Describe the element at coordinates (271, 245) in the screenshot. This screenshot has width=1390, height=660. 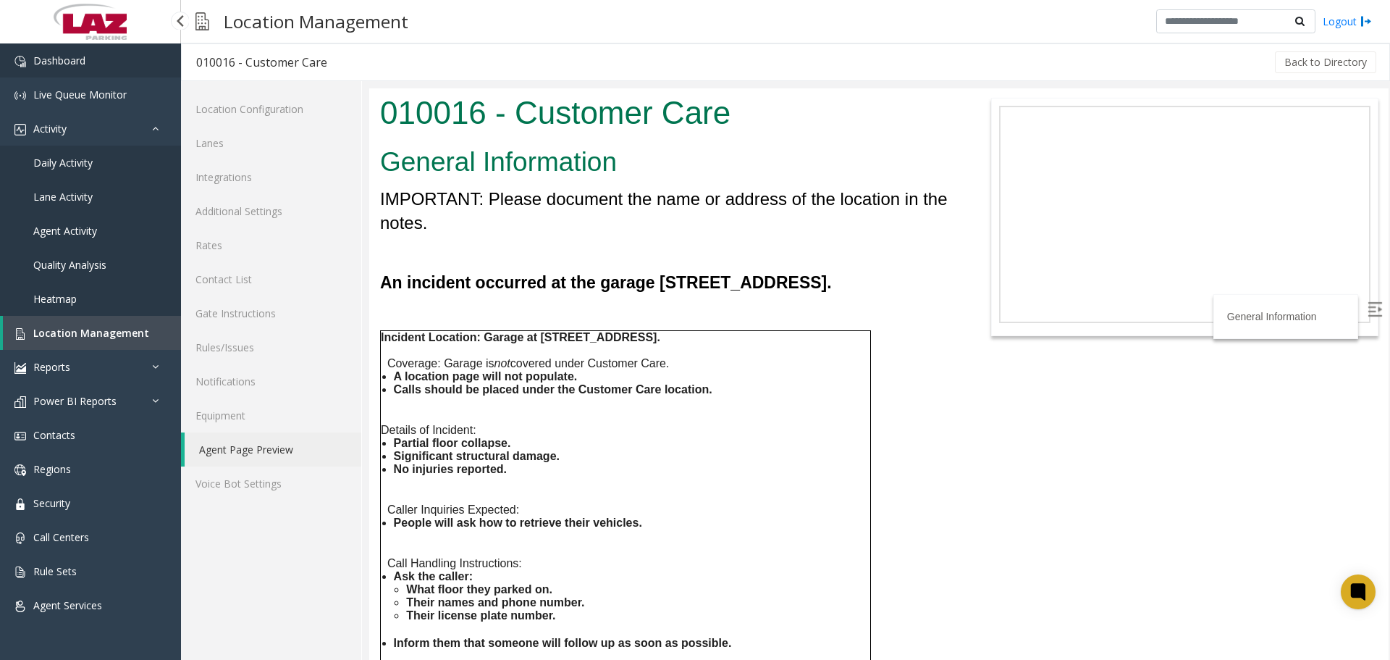
I see `a: Rates` at that location.